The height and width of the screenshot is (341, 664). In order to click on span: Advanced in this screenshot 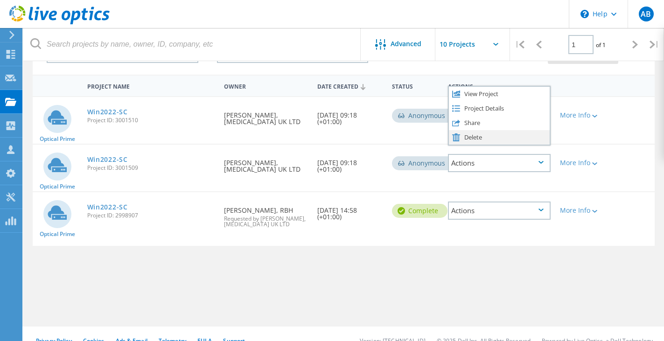, I will do `click(406, 44)`.